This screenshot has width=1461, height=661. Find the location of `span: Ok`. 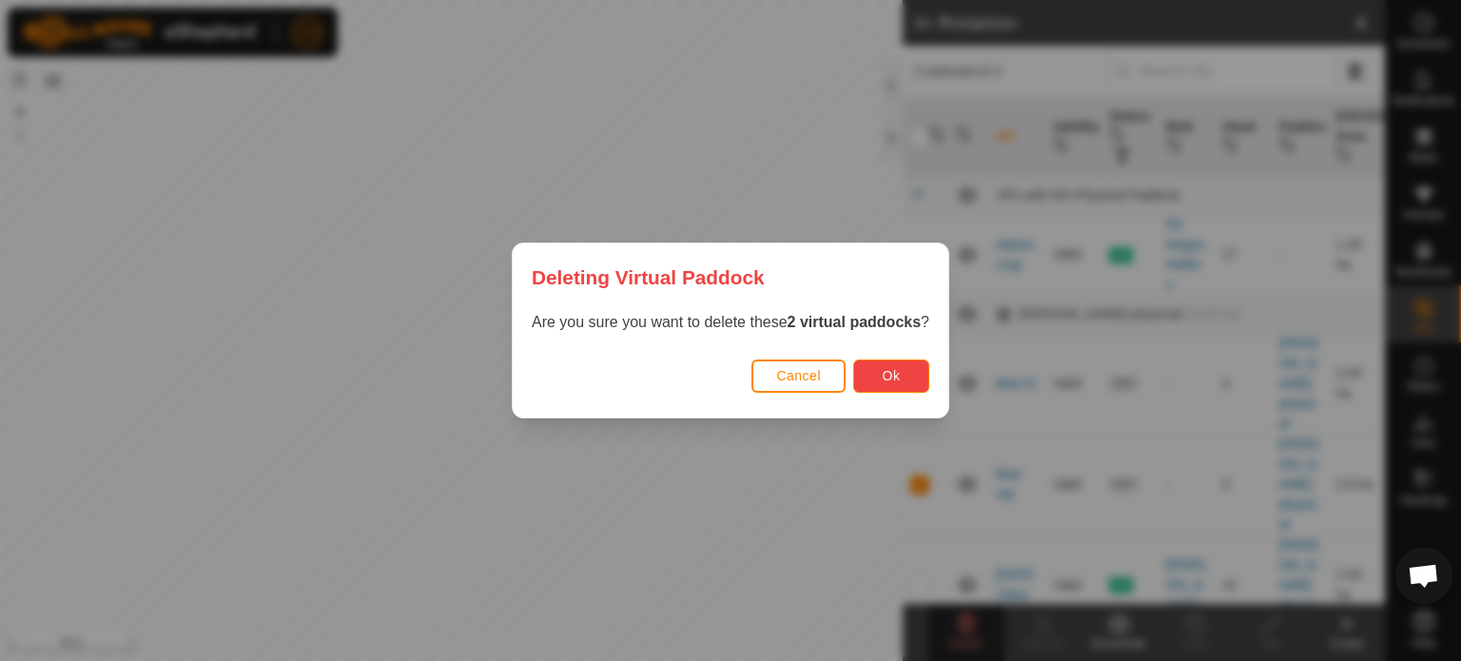

span: Ok is located at coordinates (891, 376).